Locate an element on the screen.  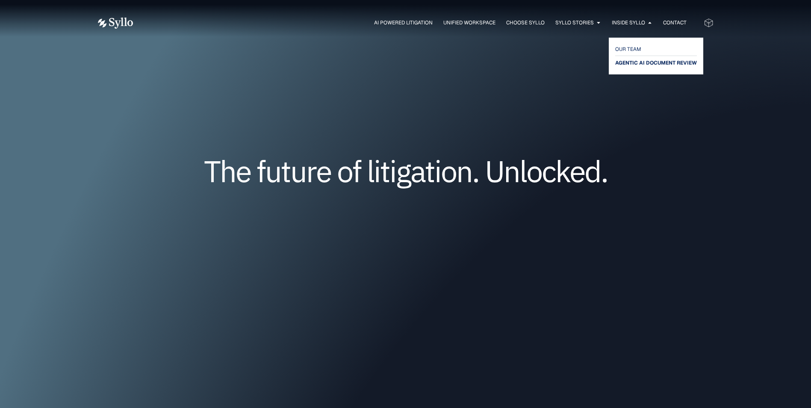
span: Unified Workspace is located at coordinates (469, 23).